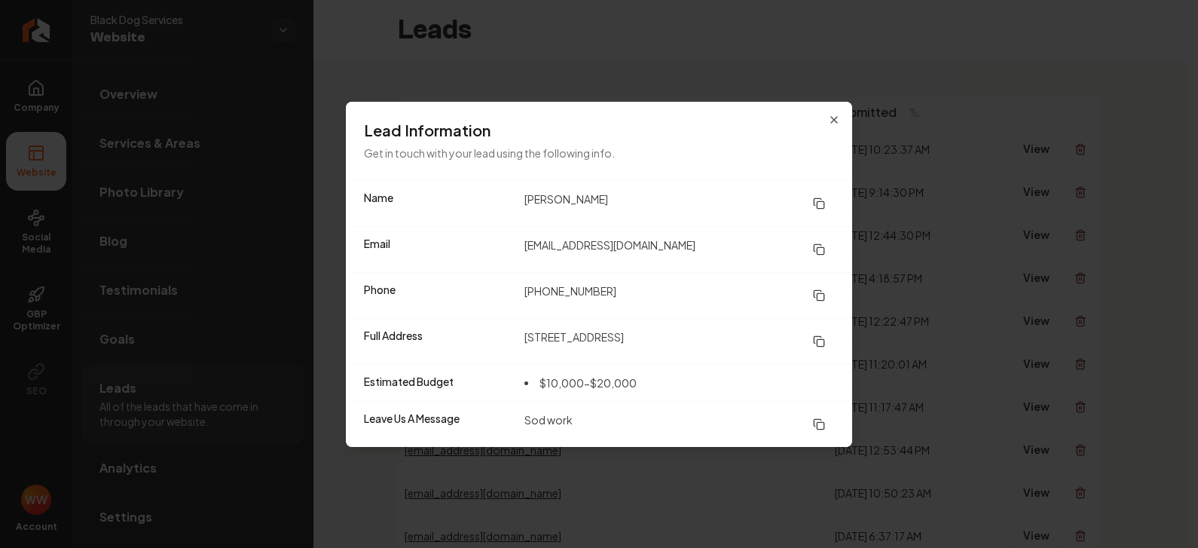  What do you see at coordinates (438, 383) in the screenshot?
I see `dt: Estimated Budget` at bounding box center [438, 383].